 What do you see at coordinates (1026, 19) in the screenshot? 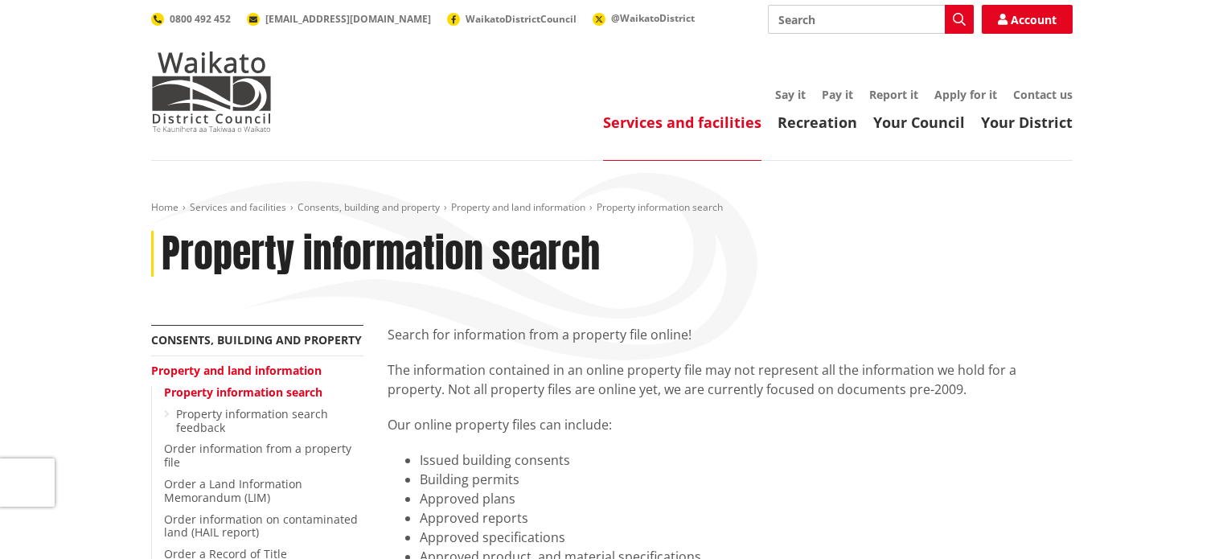
I see `a: Account` at bounding box center [1026, 19].